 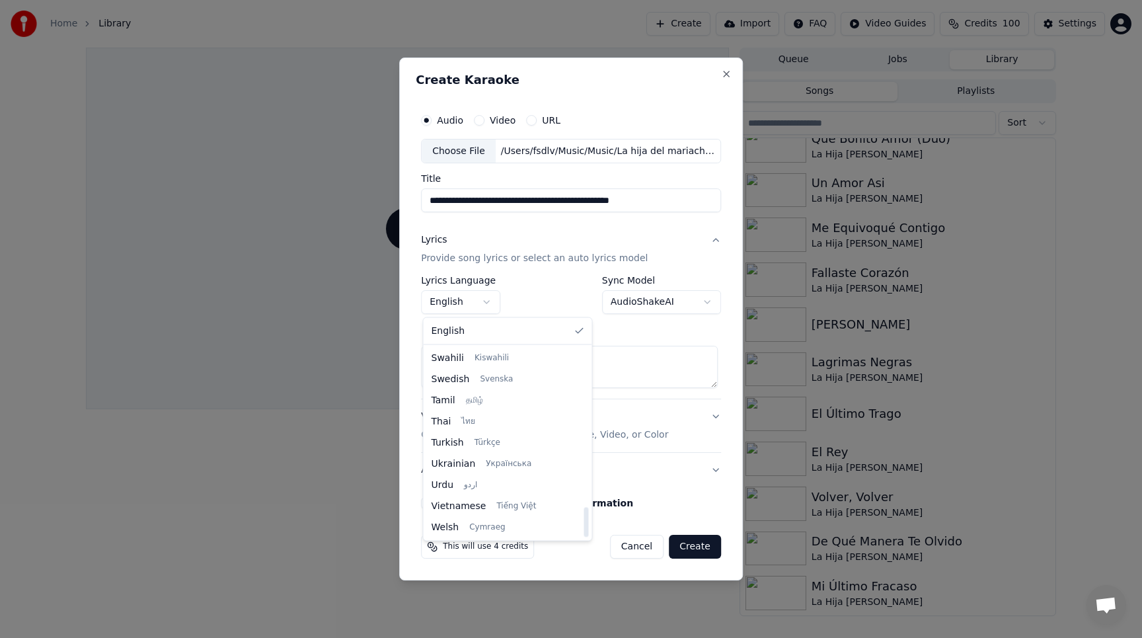 I want to click on span: Українська, so click(x=508, y=464).